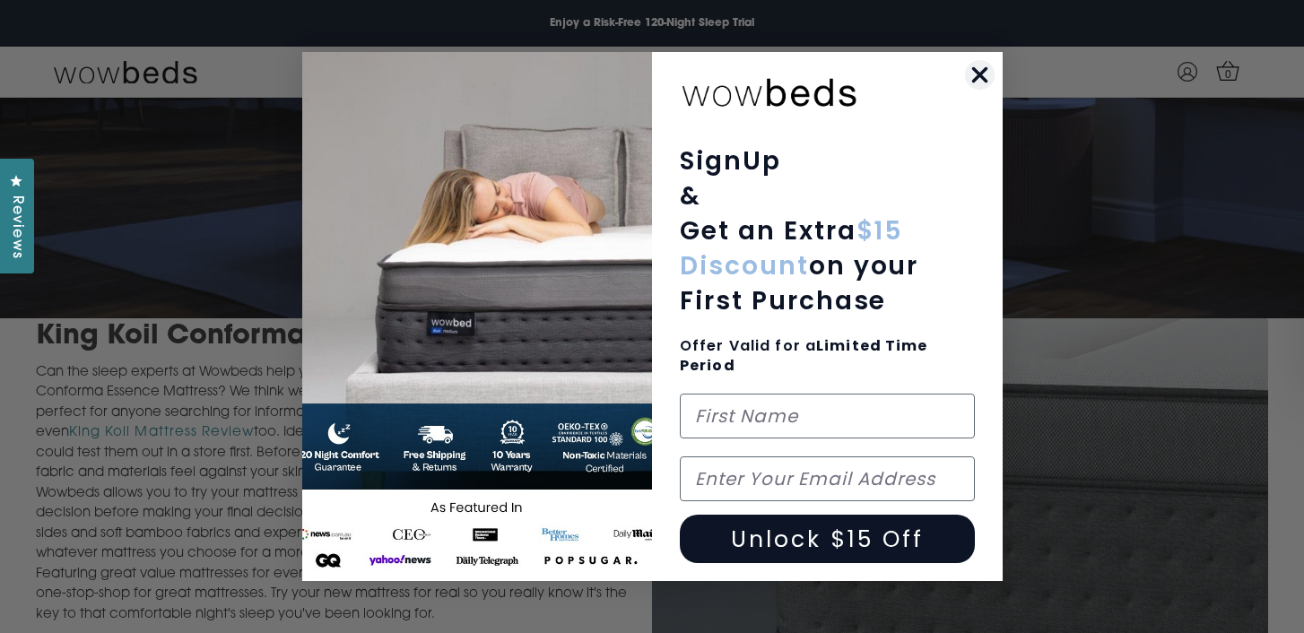  Describe the element at coordinates (980, 74) in the screenshot. I see `button: Close dialog` at that location.